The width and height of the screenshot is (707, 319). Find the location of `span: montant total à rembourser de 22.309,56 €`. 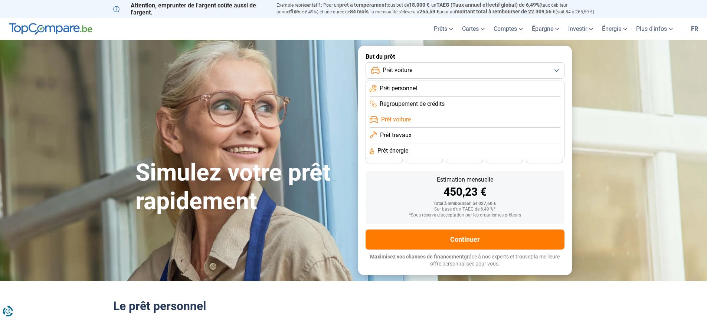

span: montant total à rembourser de 22.309,56 € is located at coordinates (505, 12).